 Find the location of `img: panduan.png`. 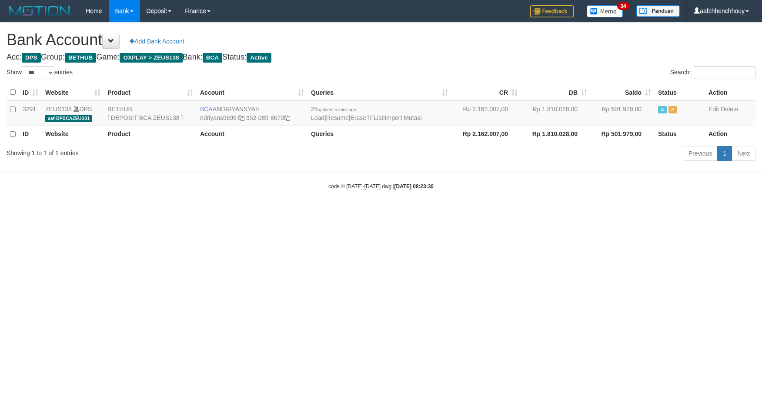

img: panduan.png is located at coordinates (658, 11).